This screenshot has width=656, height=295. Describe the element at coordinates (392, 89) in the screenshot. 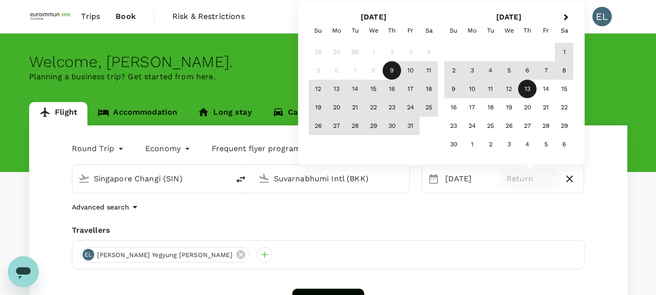

I see `div: Choose Thursday, October 16th, 2025` at that location.